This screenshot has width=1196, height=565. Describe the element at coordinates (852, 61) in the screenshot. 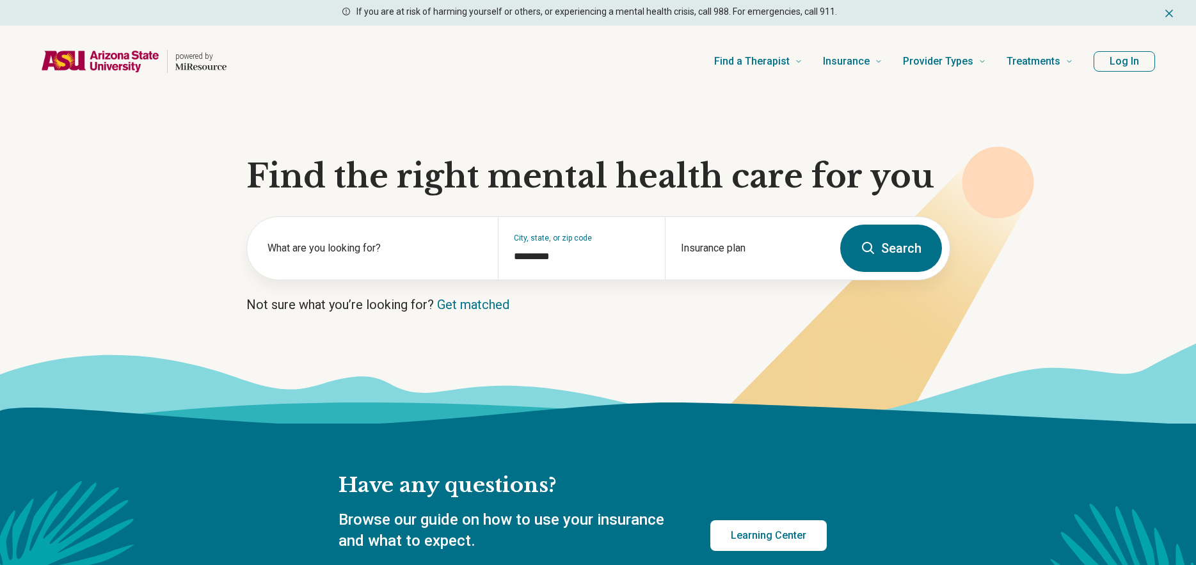

I see `a: Insurance` at that location.